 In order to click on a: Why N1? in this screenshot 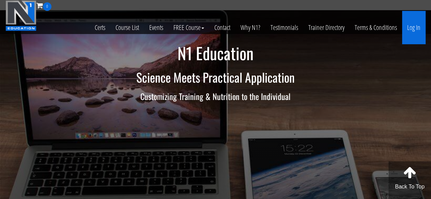, I will do `click(250, 28)`.